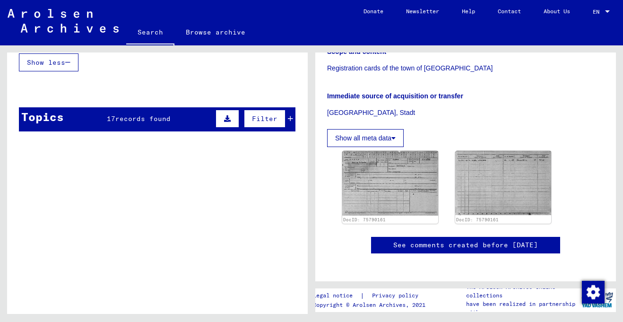 Image resolution: width=623 pixels, height=322 pixels. Describe the element at coordinates (371, 305) in the screenshot. I see `p: Copyright © Arolsen Archives, 2021` at that location.